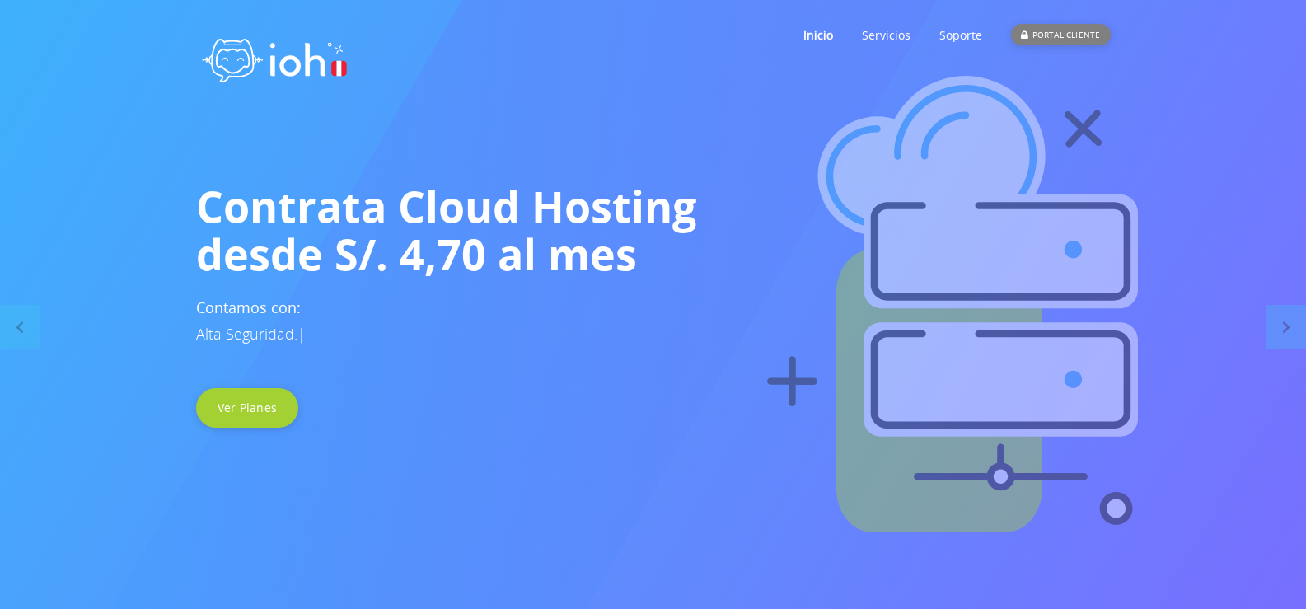 This screenshot has height=609, width=1306. What do you see at coordinates (654, 321) in the screenshot?
I see `h3: Contamos con:` at bounding box center [654, 321].